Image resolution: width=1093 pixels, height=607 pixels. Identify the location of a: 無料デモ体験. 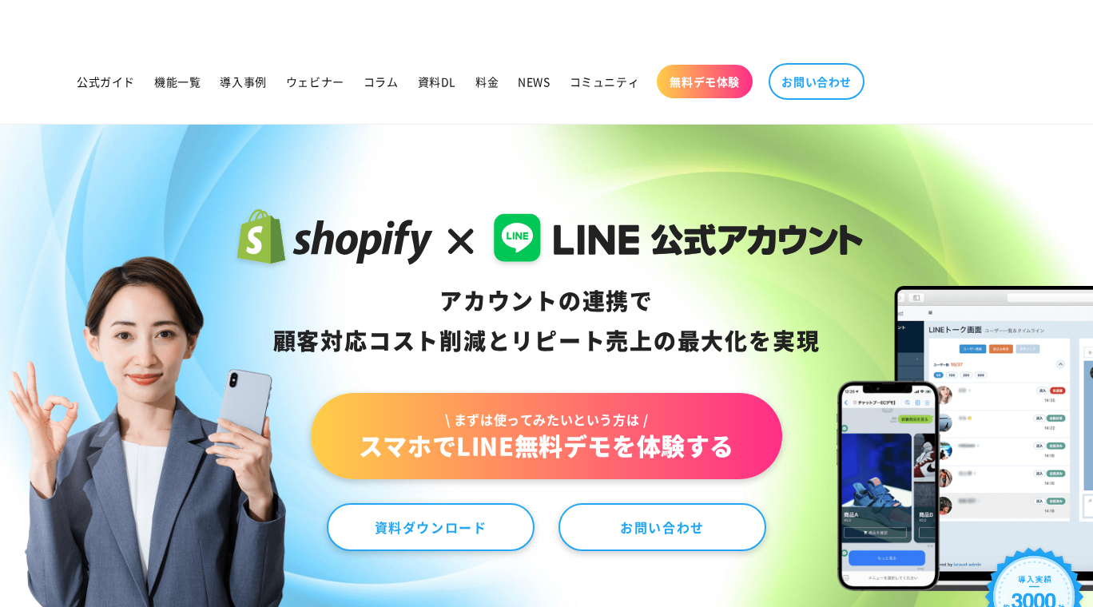
(705, 81).